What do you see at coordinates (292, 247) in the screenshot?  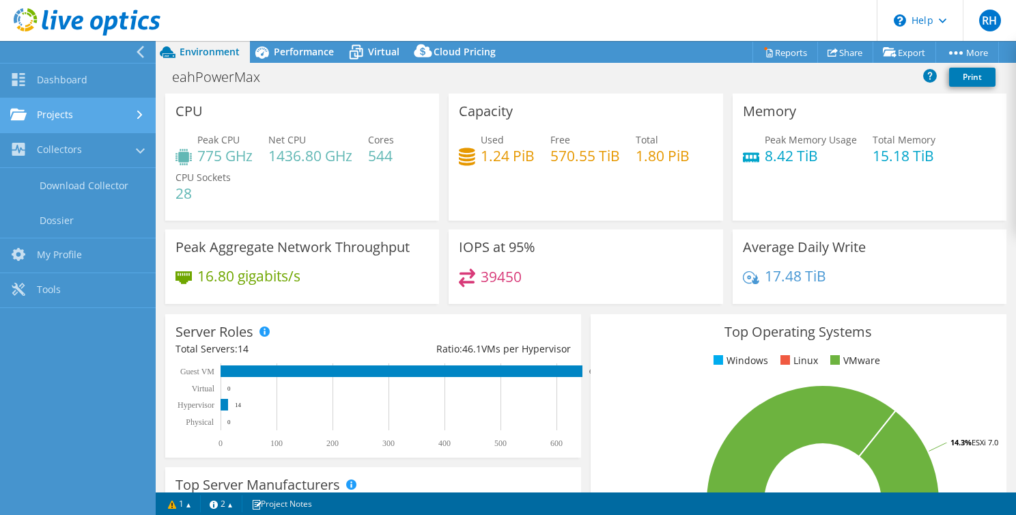 I see `h3: Peak Aggregate Network Throughput` at bounding box center [292, 247].